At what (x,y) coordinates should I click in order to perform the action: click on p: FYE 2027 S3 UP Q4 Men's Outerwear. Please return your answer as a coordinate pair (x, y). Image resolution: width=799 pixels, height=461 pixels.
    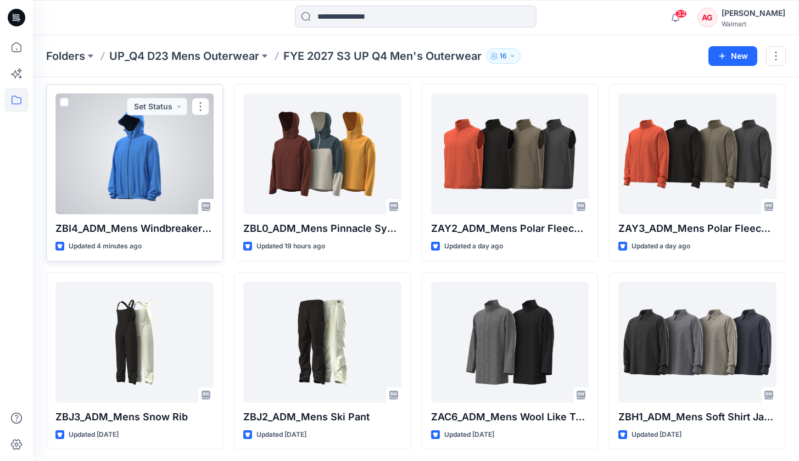
    Looking at the image, I should click on (382, 56).